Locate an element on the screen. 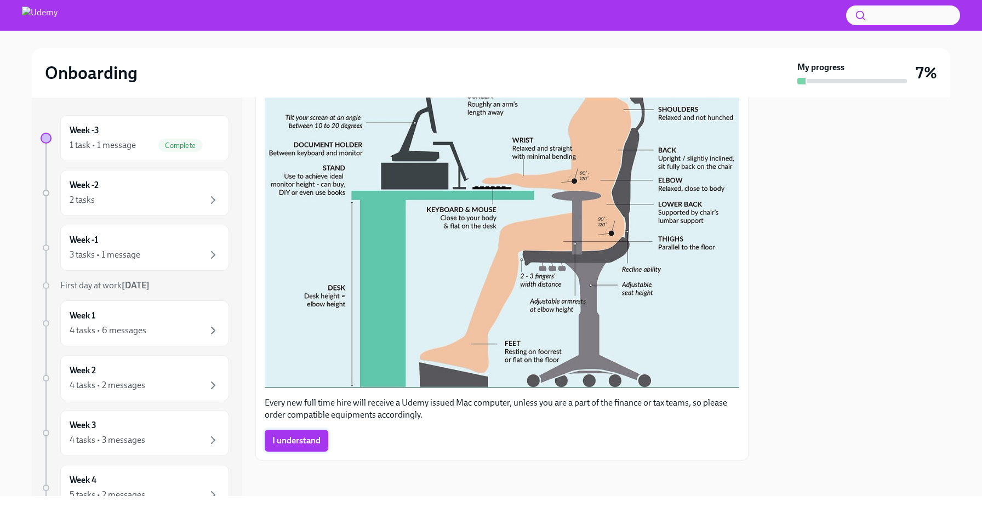  p: Every new full time hire will receive a Udemy issued Mac computer, unless you are a part of the f... is located at coordinates (502, 409).